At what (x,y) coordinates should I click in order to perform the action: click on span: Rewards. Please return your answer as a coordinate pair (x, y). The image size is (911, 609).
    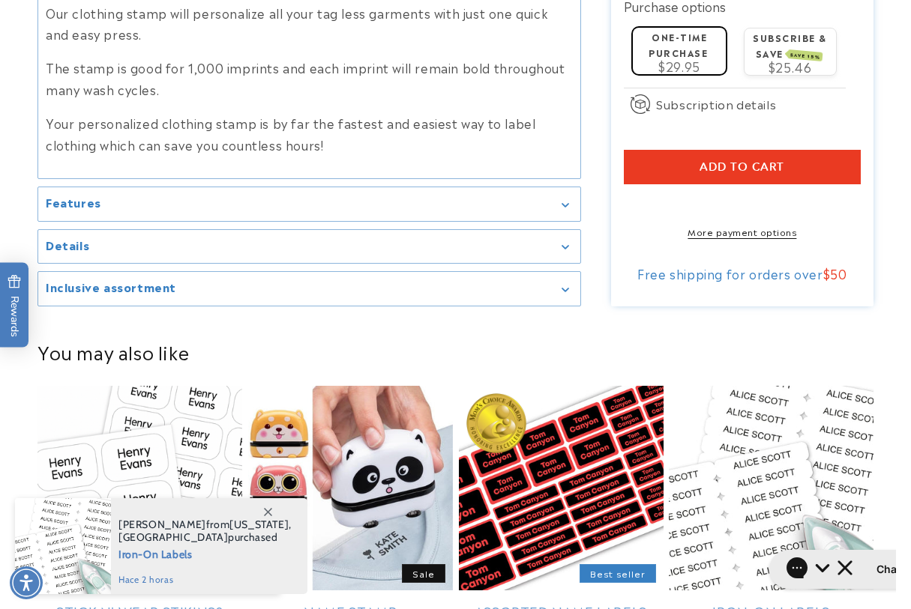
    Looking at the image, I should click on (14, 305).